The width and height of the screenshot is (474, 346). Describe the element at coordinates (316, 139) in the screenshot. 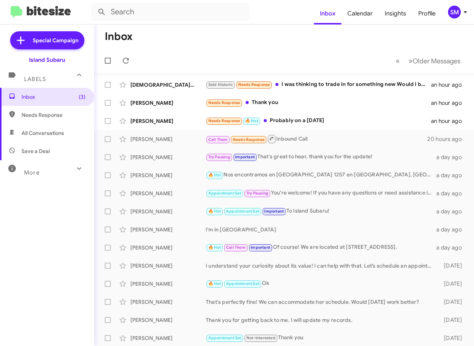

I see `div: Inbound Call` at that location.